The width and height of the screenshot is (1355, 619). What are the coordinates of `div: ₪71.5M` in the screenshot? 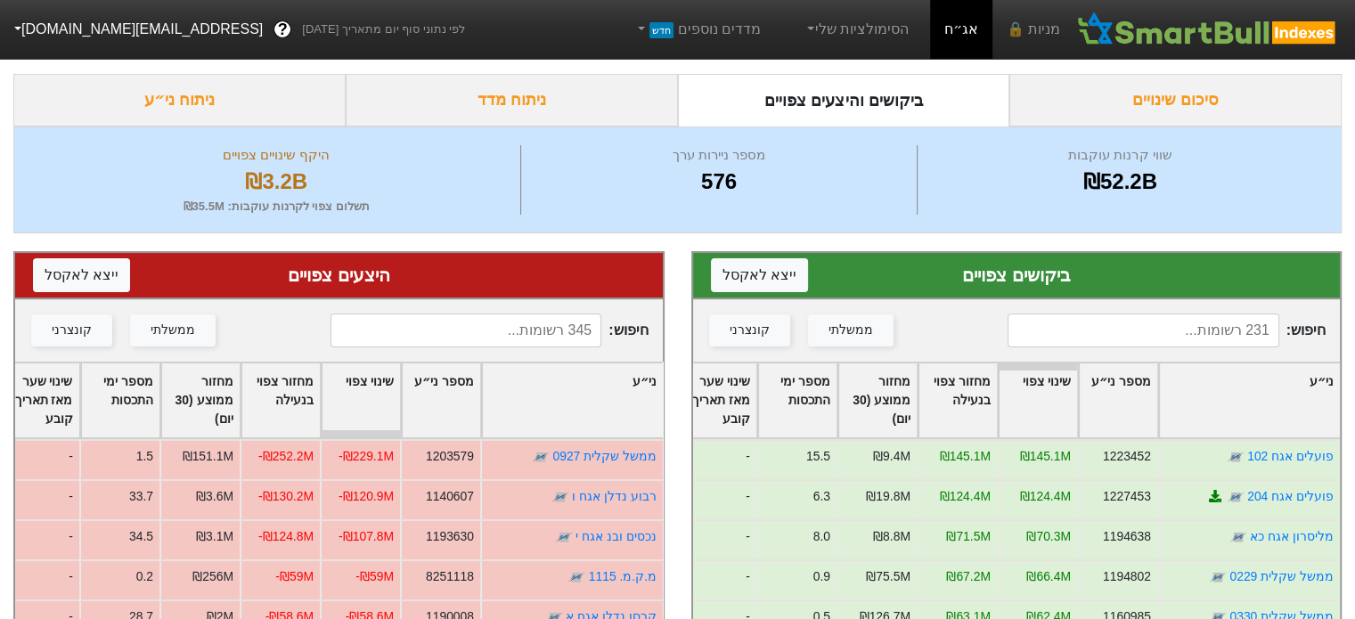 It's located at (968, 536).